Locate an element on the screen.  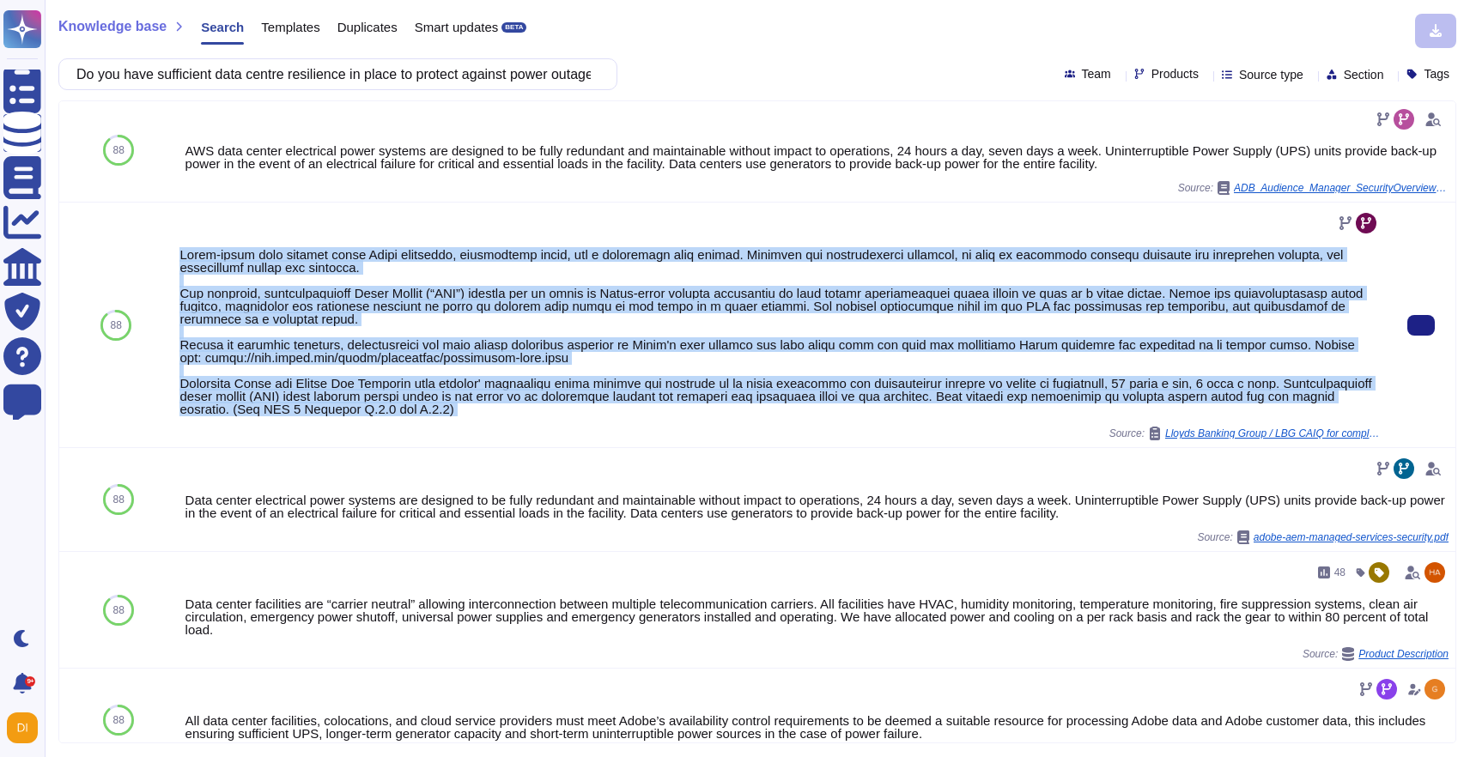
div: AWS data center electrical power systems are designed to be fully redundant and maintainable with... is located at coordinates (816, 157).